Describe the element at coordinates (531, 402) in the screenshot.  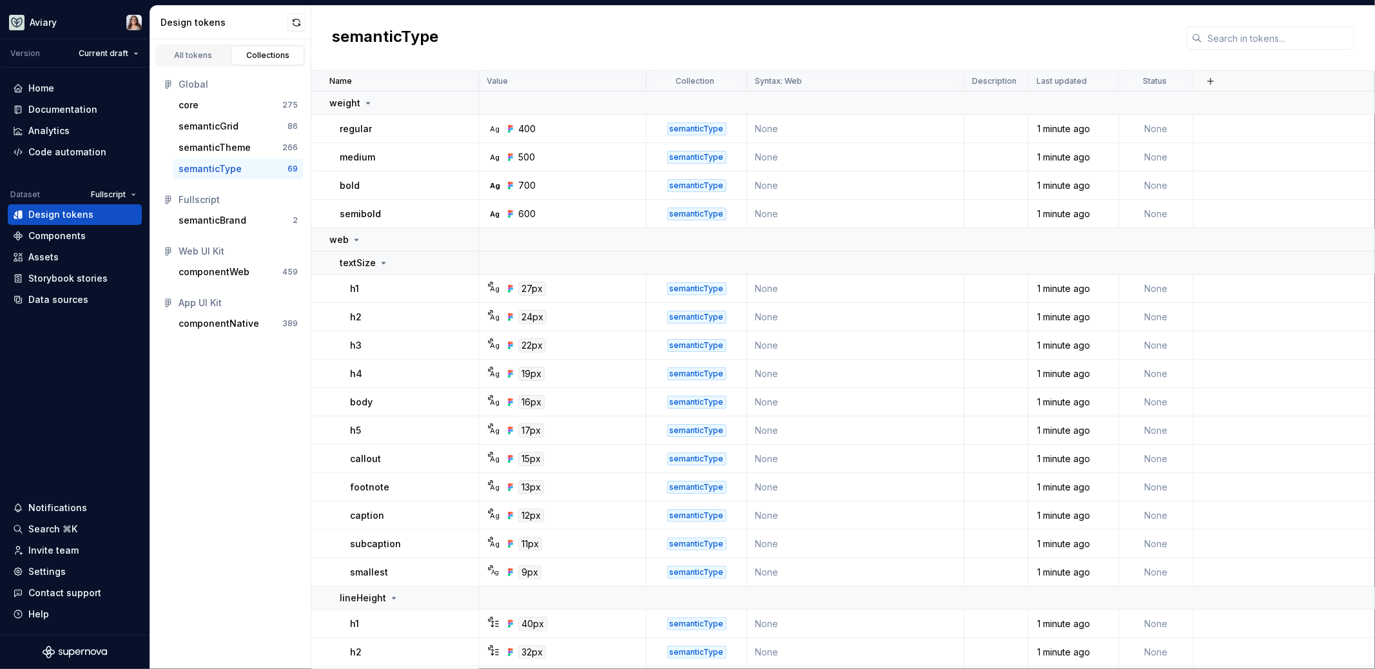
I see `div: 16px` at that location.